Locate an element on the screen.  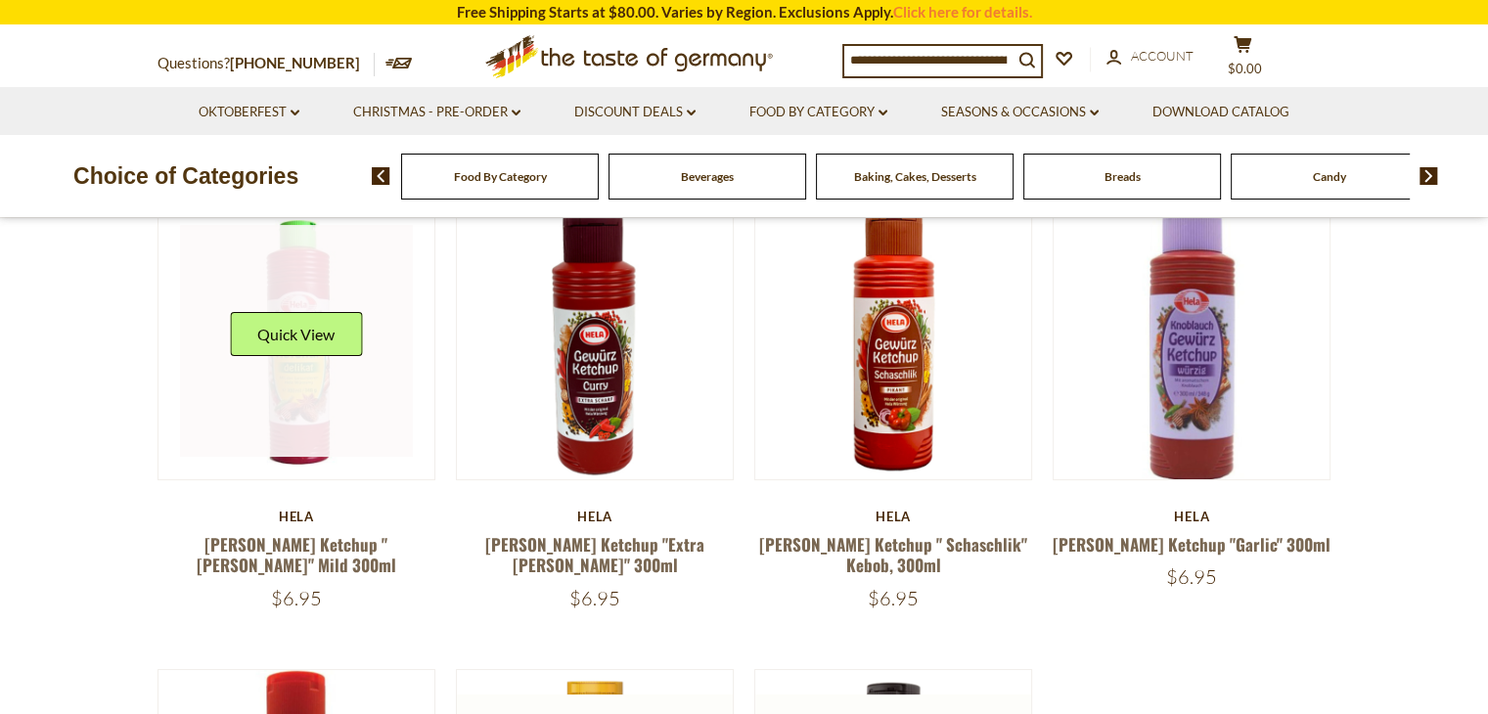
span: Breads is located at coordinates (1122, 176).